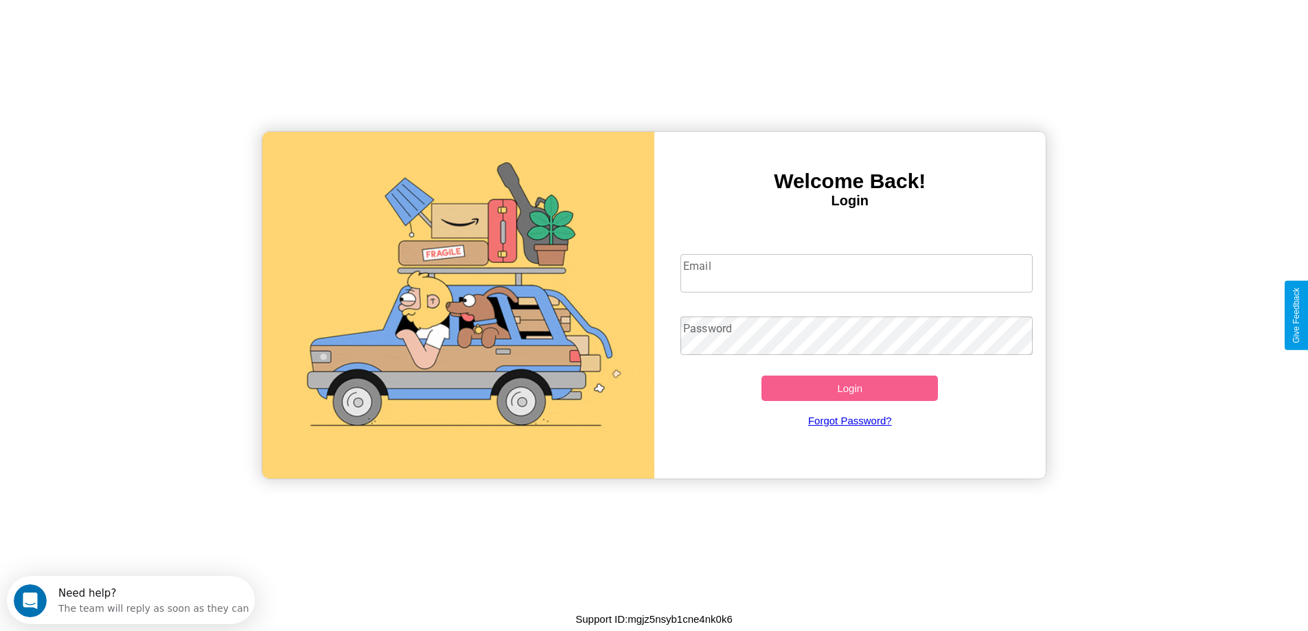 This screenshot has width=1308, height=631. What do you see at coordinates (130, 24) in the screenshot?
I see `div: Open Intercom Messenger` at bounding box center [130, 24].